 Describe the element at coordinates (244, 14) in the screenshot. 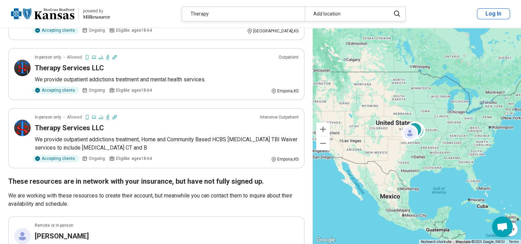

I see `div: Therapy` at that location.